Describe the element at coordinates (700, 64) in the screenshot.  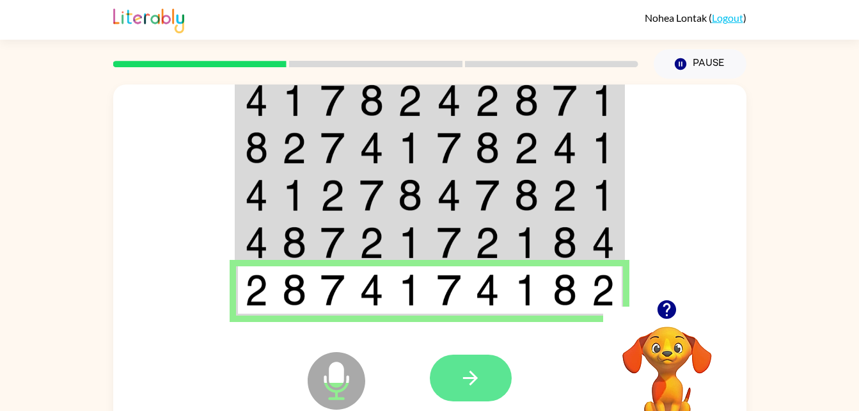
I see `button: Pause` at that location.